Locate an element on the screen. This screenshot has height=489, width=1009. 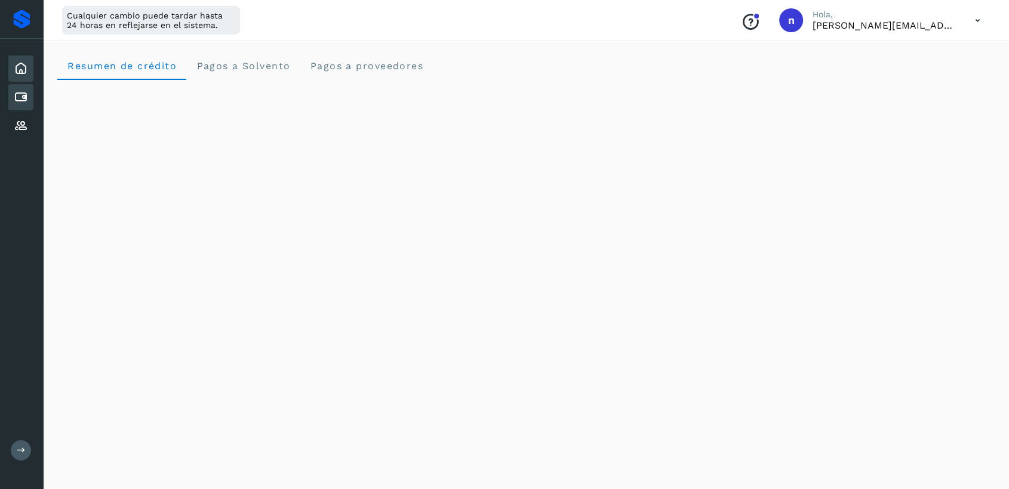
span: Pagos a Solvento is located at coordinates (243, 66).